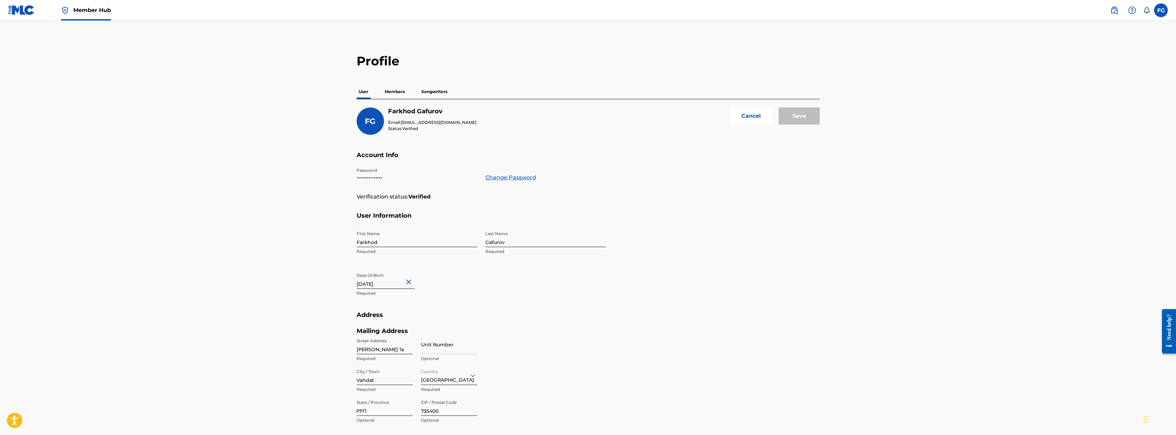 The height and width of the screenshot is (435, 1176). Describe the element at coordinates (370, 121) in the screenshot. I see `span: FG` at that location.